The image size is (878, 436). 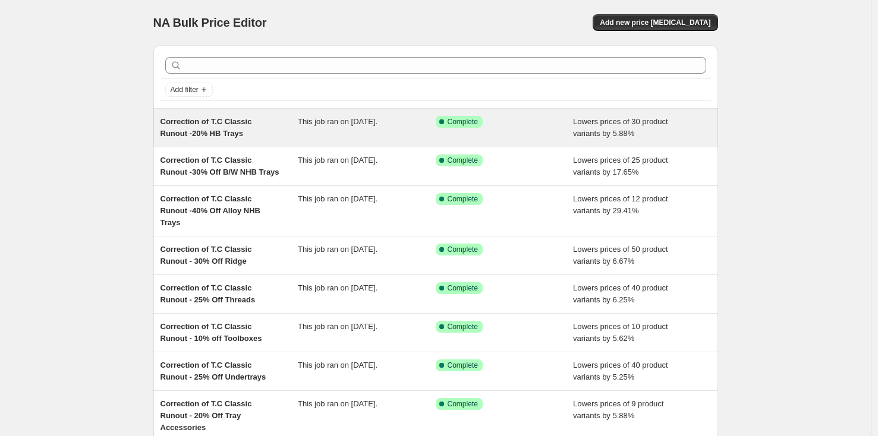 What do you see at coordinates (206, 127) in the screenshot?
I see `span: Correction of T.C Classic Runout -20% HB Trays` at bounding box center [206, 127].